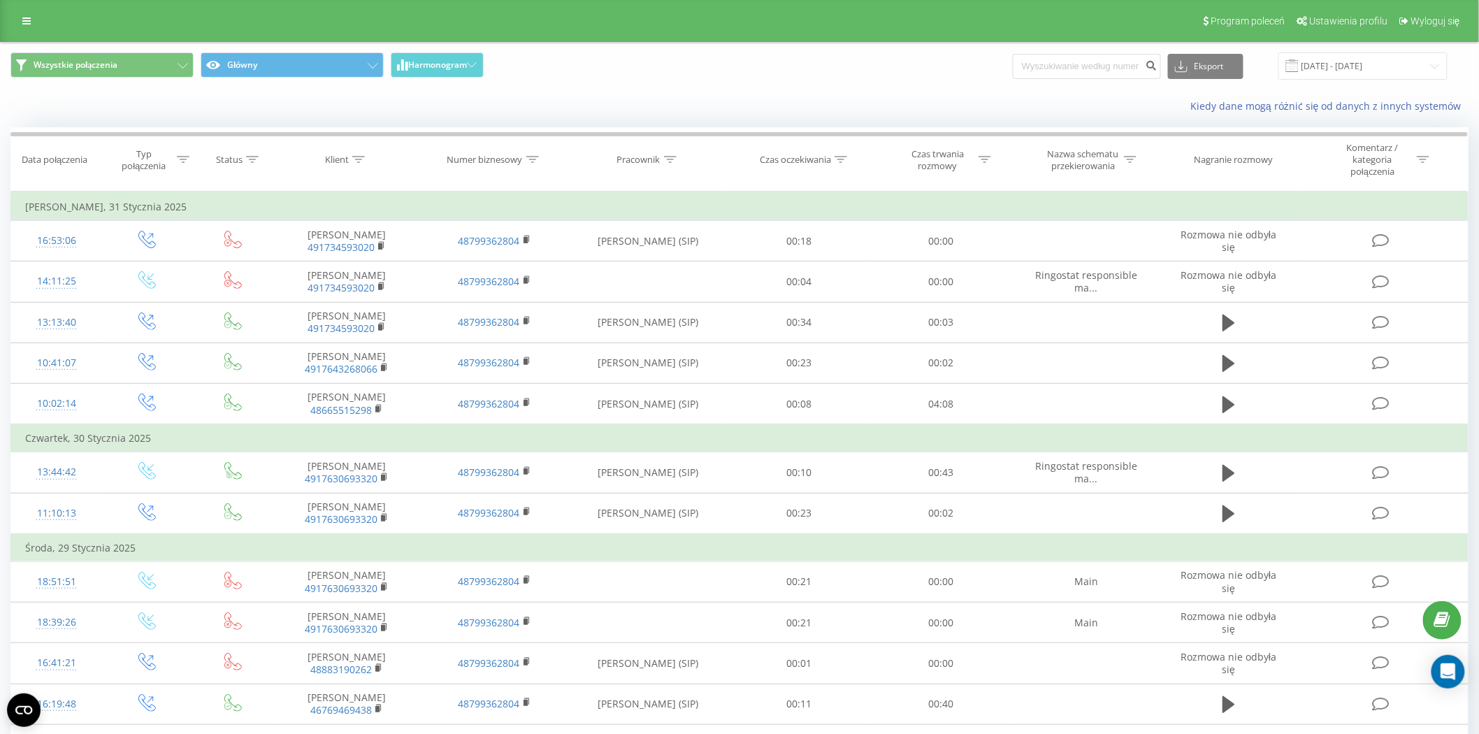 This screenshot has width=1479, height=734. I want to click on button: Wszystkie połączenia, so click(102, 65).